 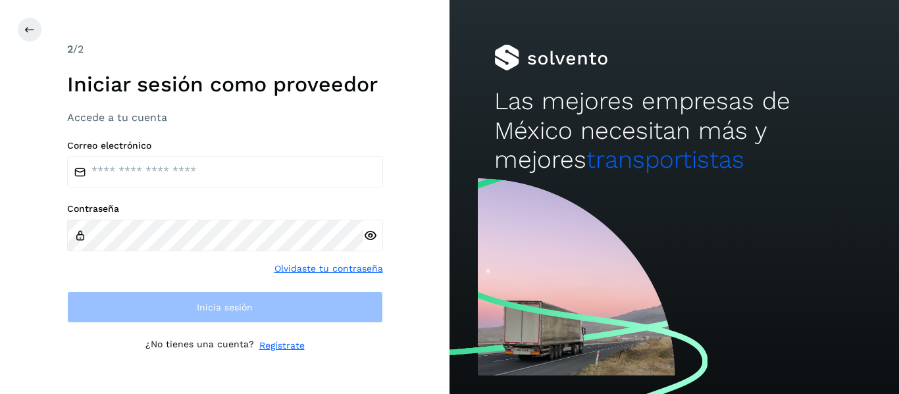 I want to click on span: Inicia sesión, so click(x=224, y=307).